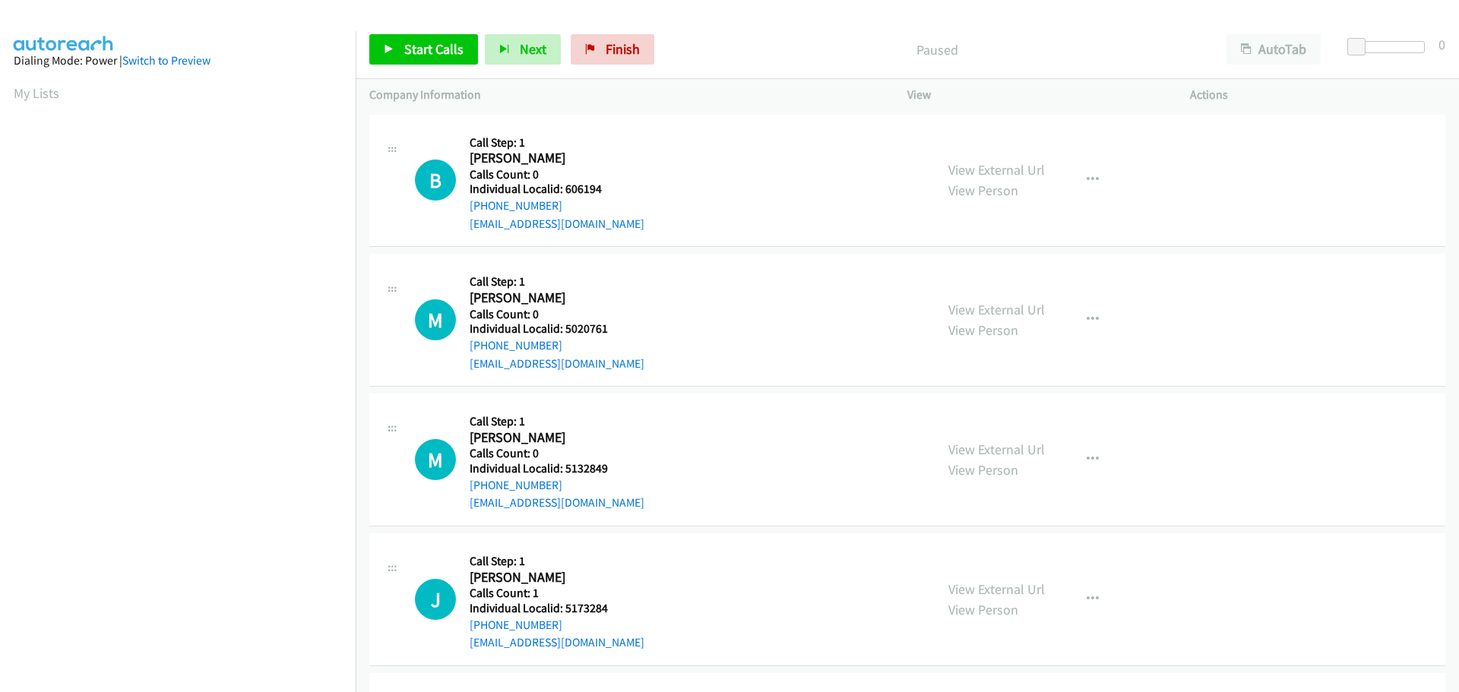 The image size is (1459, 692). What do you see at coordinates (937, 49) in the screenshot?
I see `p: Paused` at bounding box center [937, 49].